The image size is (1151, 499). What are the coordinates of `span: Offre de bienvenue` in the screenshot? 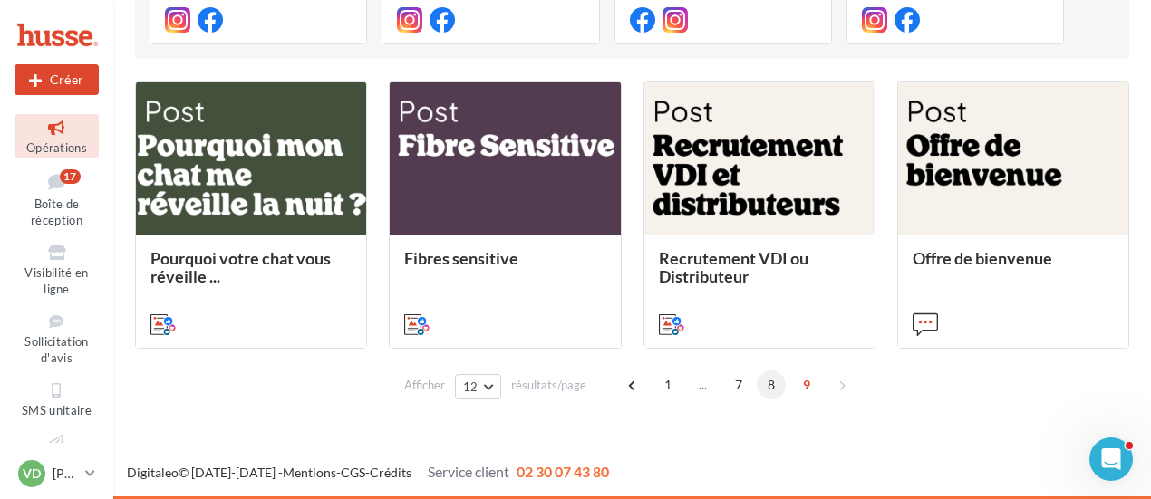 It's located at (982, 258).